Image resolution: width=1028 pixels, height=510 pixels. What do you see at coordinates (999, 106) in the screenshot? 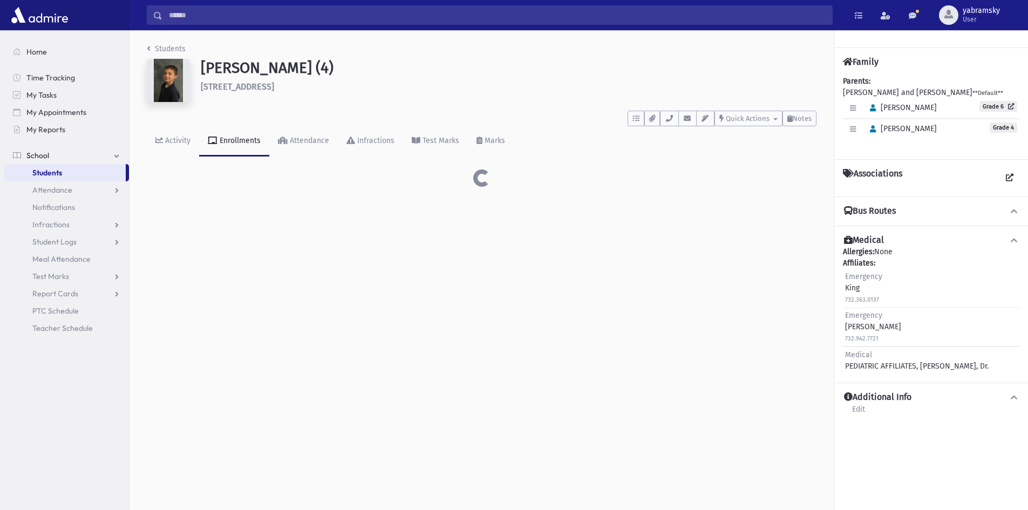
I see `a: Grade 6` at bounding box center [999, 106].